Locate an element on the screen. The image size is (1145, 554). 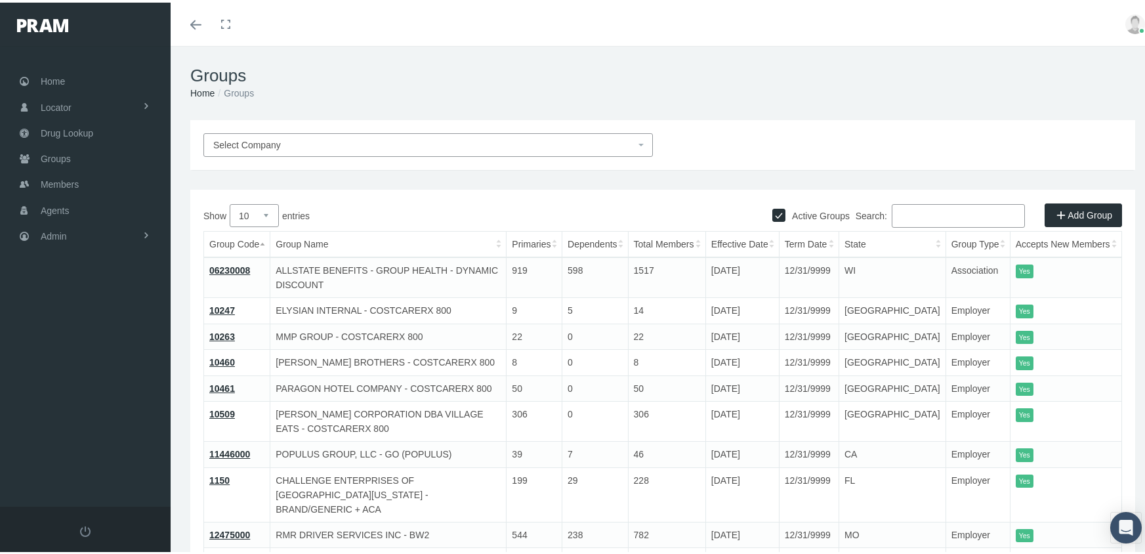
th: Total Members: activate to sort column ascending is located at coordinates (667, 242).